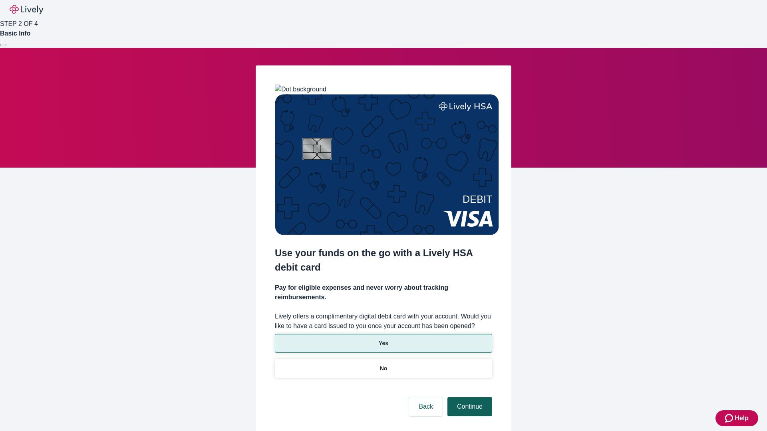 This screenshot has width=767, height=431. I want to click on img: Dot background, so click(300, 89).